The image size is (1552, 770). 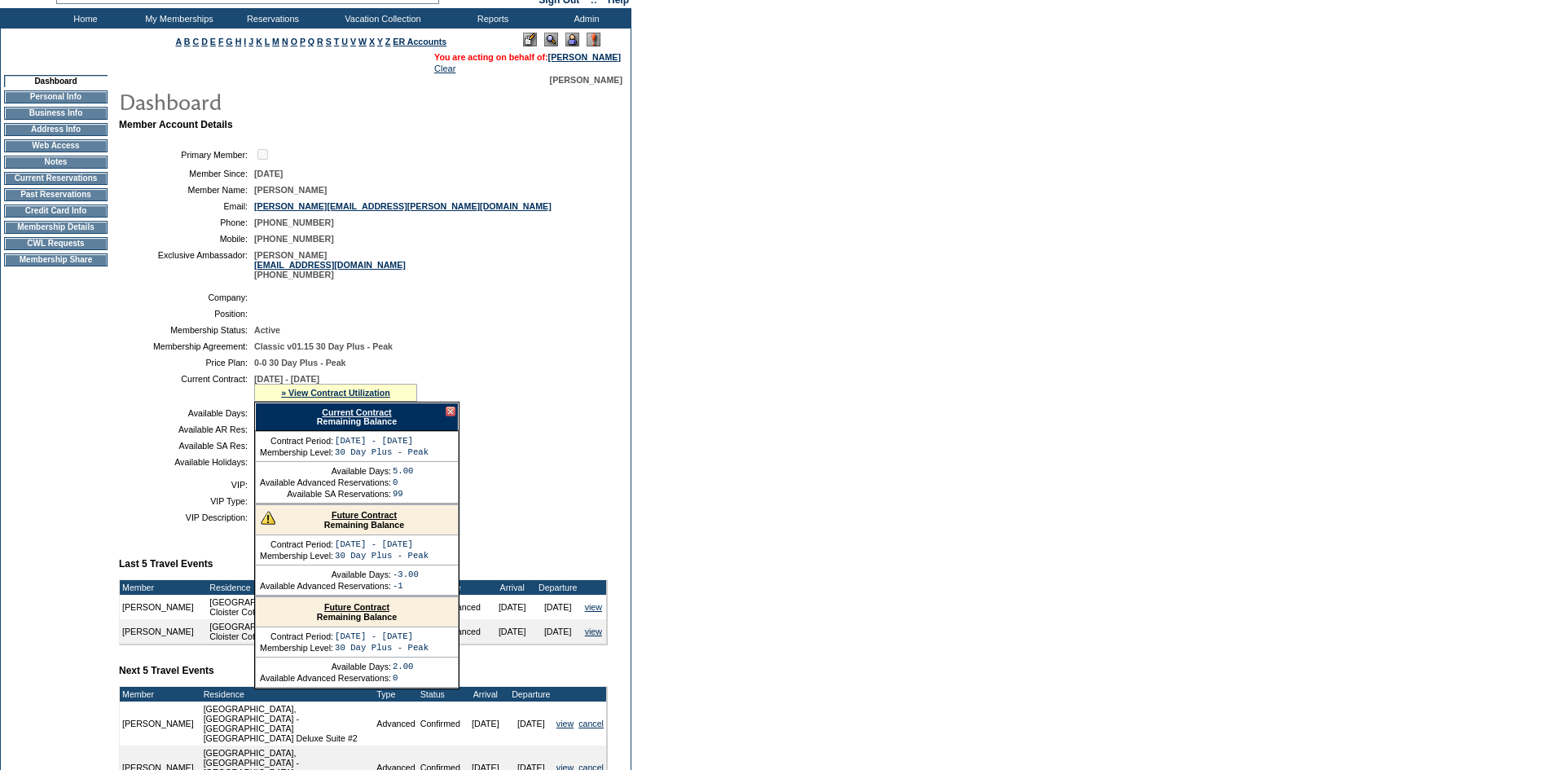 I want to click on td: Credit Card Info, so click(x=55, y=211).